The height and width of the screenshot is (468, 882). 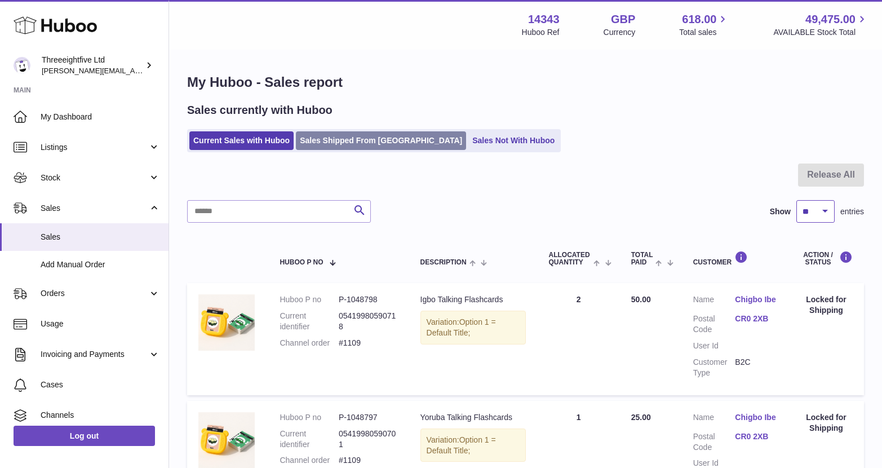 What do you see at coordinates (368, 417) in the screenshot?
I see `dd: P-1048797` at bounding box center [368, 417].